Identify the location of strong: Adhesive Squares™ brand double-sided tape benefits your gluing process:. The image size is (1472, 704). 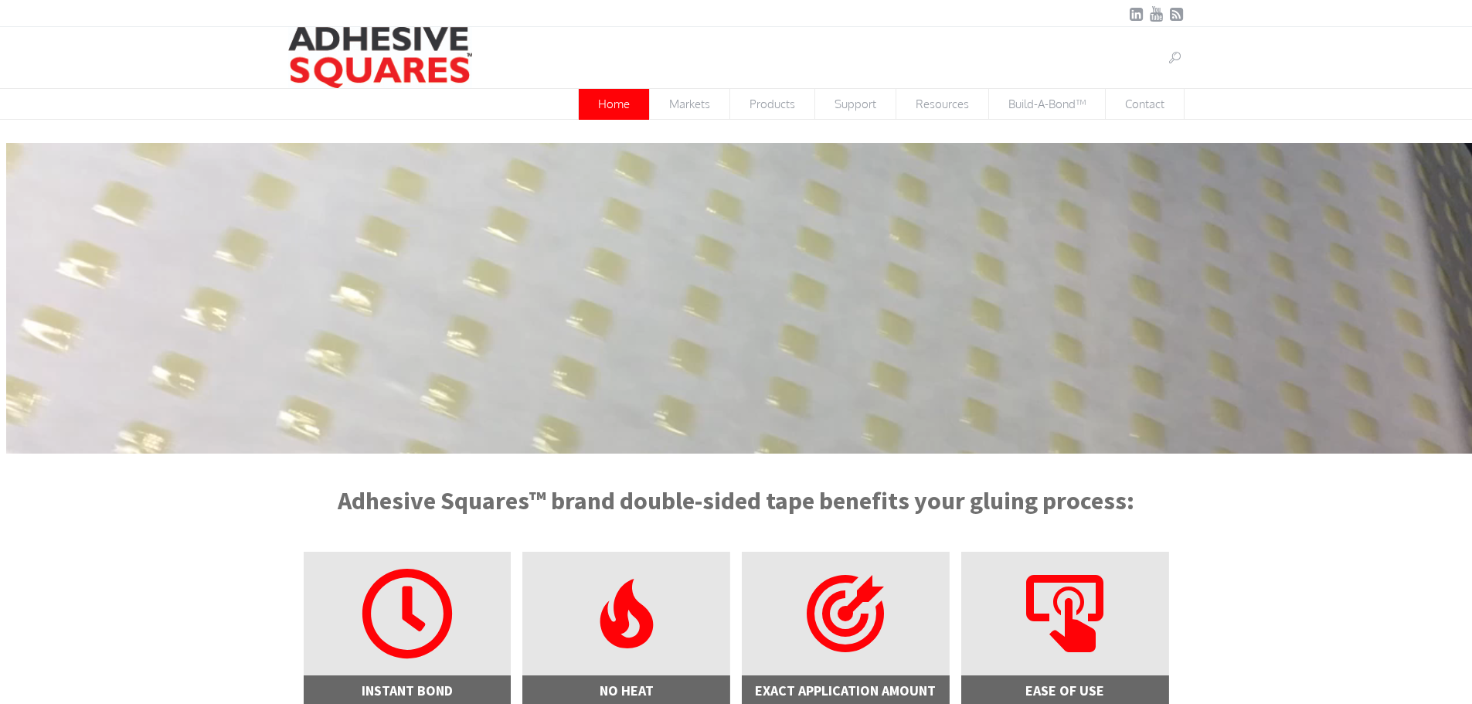
(736, 501).